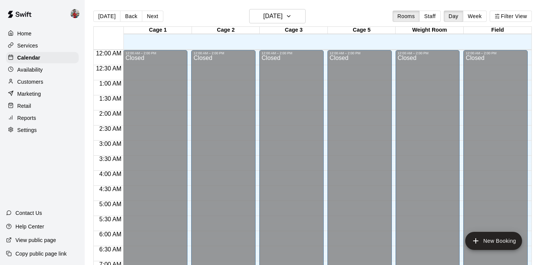 Image resolution: width=542 pixels, height=265 pixels. Describe the element at coordinates (42, 130) in the screenshot. I see `a: Settings` at that location.